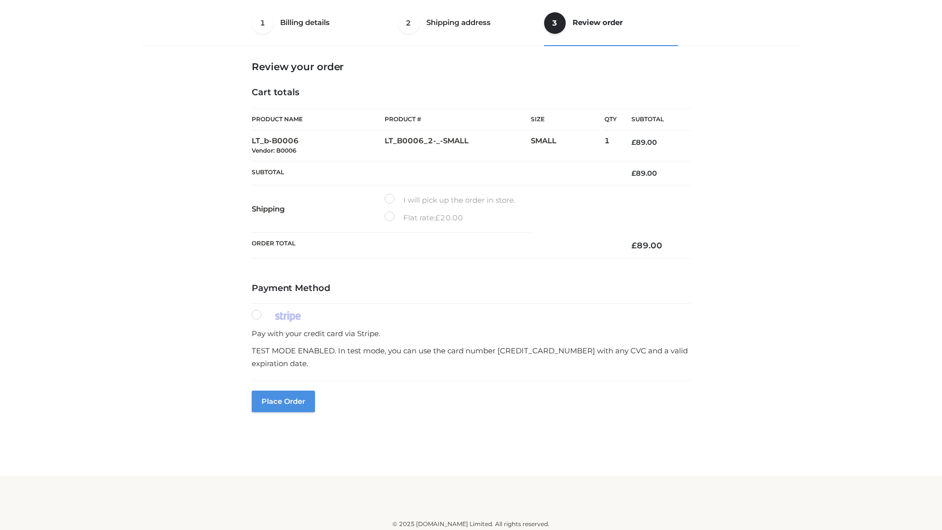 The width and height of the screenshot is (942, 530). Describe the element at coordinates (449, 217) in the screenshot. I see `bdi: 20.00` at that location.